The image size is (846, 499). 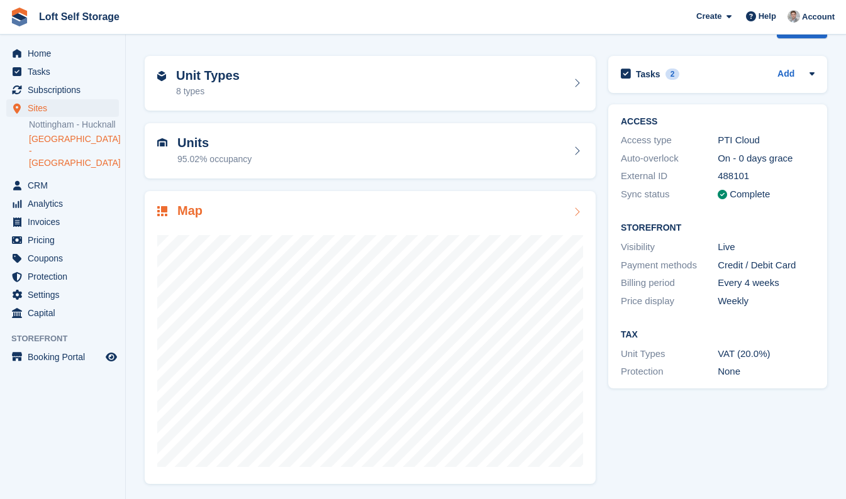 What do you see at coordinates (669, 140) in the screenshot?
I see `div: Access type` at bounding box center [669, 140].